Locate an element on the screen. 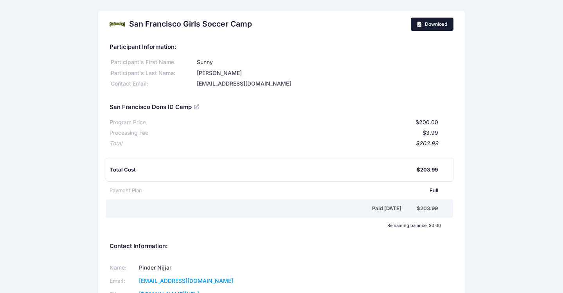  span: $200.00 is located at coordinates (427, 122).